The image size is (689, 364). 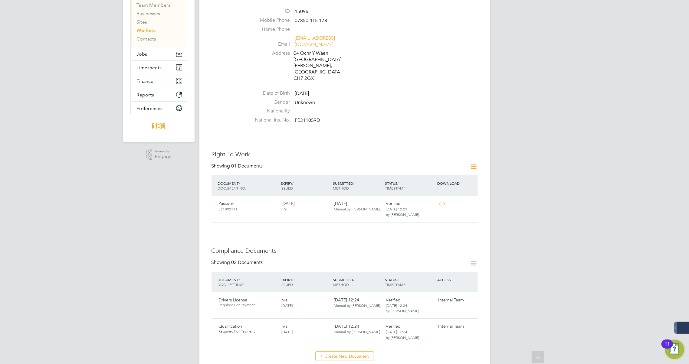 What do you see at coordinates (231, 285) in the screenshot?
I see `span: DOC. SETTINGS` at bounding box center [231, 285].